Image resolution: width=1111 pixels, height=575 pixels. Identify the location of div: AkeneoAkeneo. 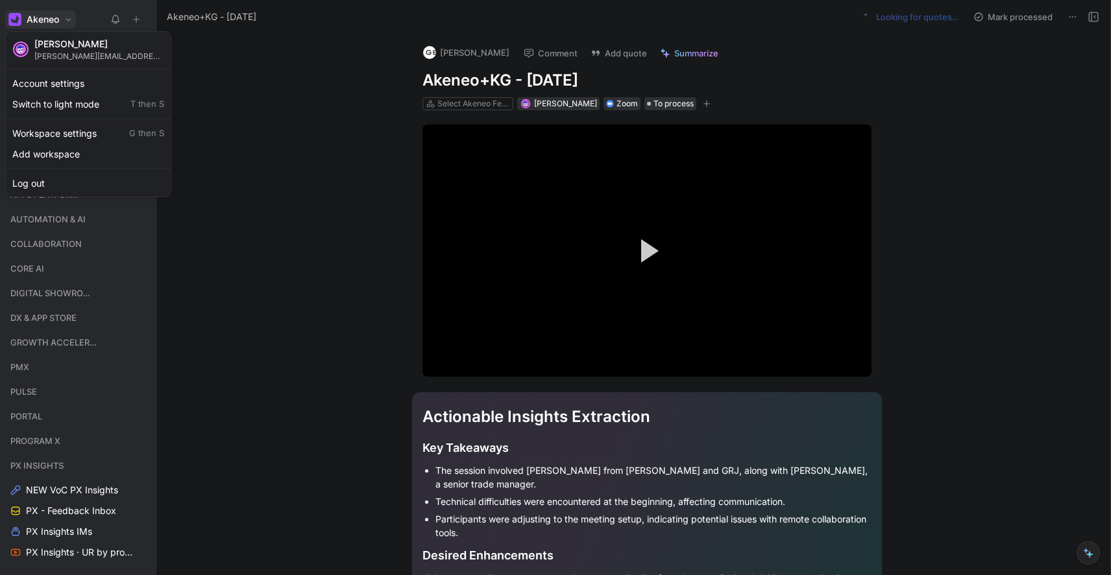
(88, 114).